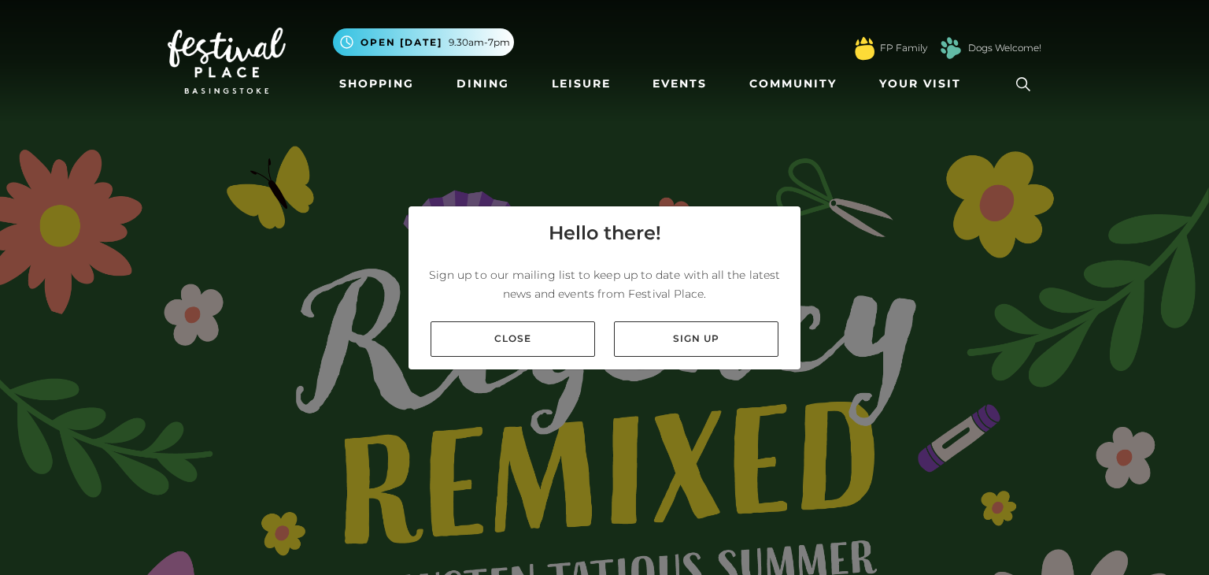 The image size is (1209, 575). What do you see at coordinates (904, 48) in the screenshot?
I see `a: FP Family` at bounding box center [904, 48].